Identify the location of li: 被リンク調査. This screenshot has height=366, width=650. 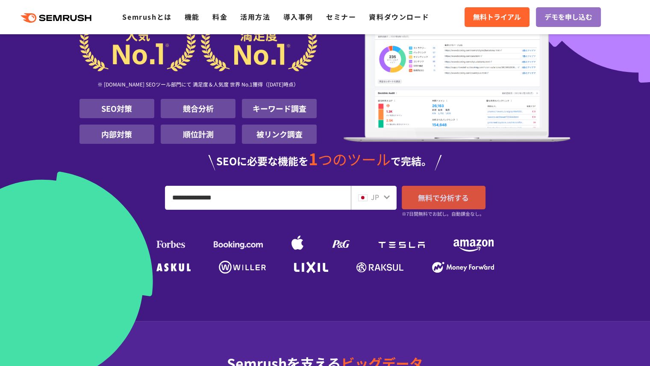
(279, 134).